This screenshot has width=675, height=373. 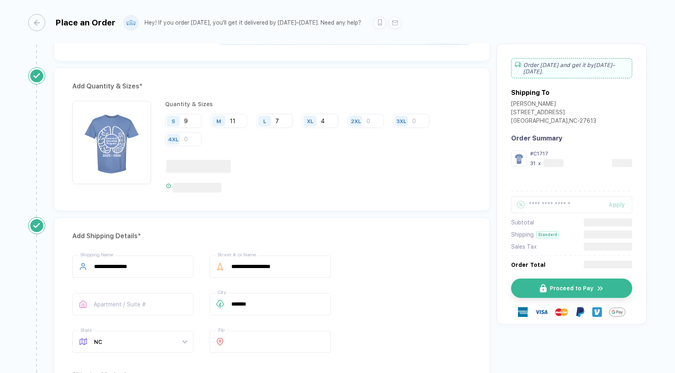 What do you see at coordinates (620, 205) in the screenshot?
I see `div: Apply` at bounding box center [620, 205].